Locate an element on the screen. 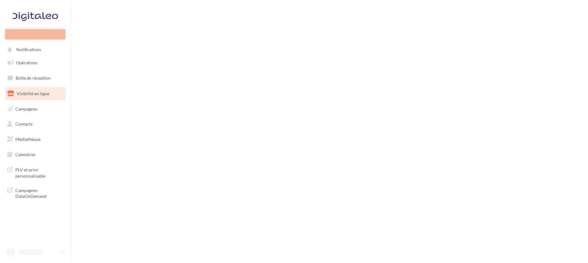 This screenshot has height=263, width=588. span: Campagnes is located at coordinates (26, 108).